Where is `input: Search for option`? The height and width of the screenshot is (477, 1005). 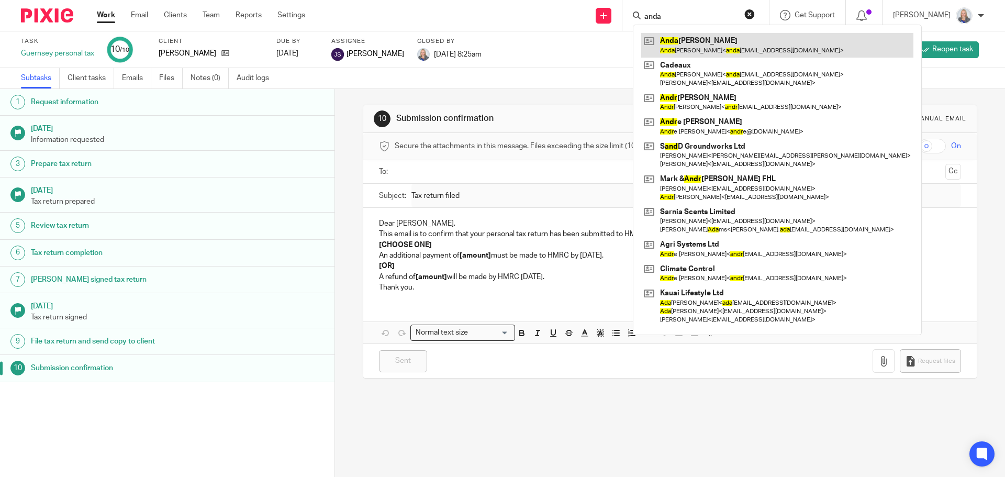
input: Search for option is located at coordinates (490, 332).